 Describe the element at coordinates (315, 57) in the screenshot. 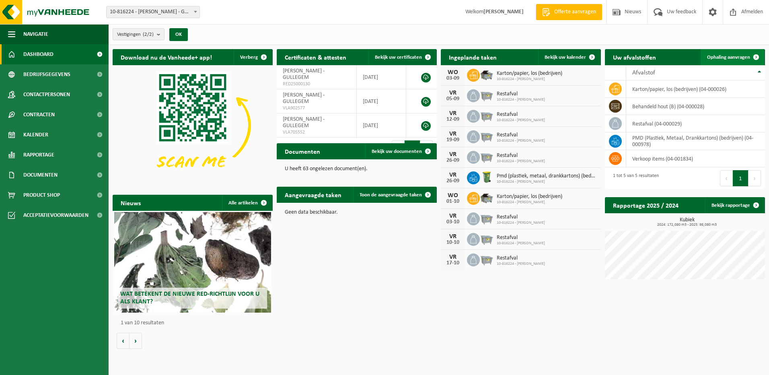

I see `h2: Certificaten & attesten` at that location.